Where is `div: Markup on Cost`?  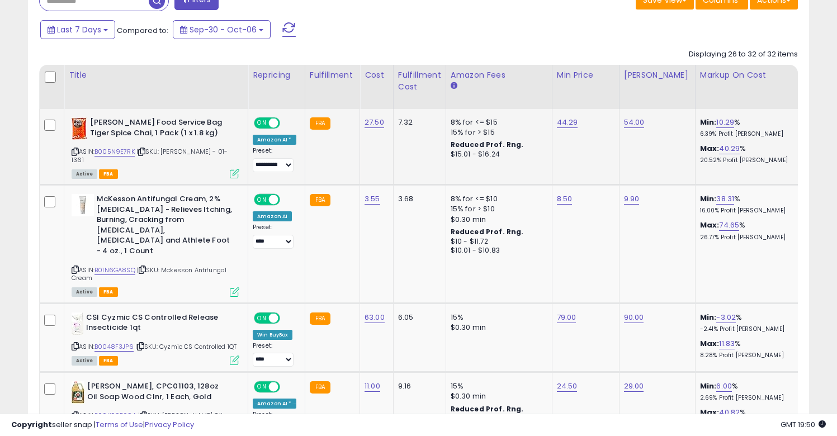
div: Markup on Cost is located at coordinates (748, 75).